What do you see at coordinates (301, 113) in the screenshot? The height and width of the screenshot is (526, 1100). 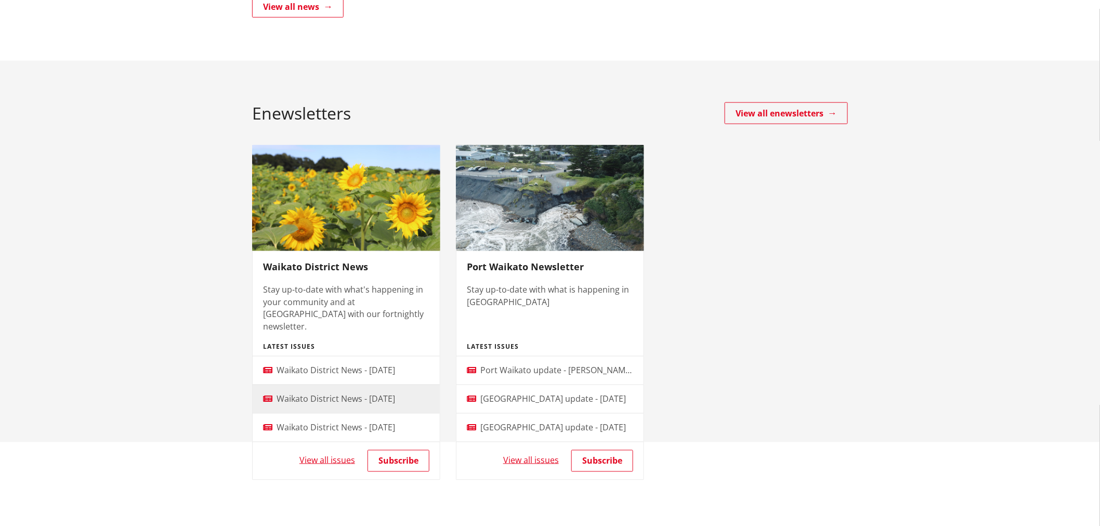 I see `h2: Enewsletters` at bounding box center [301, 113].